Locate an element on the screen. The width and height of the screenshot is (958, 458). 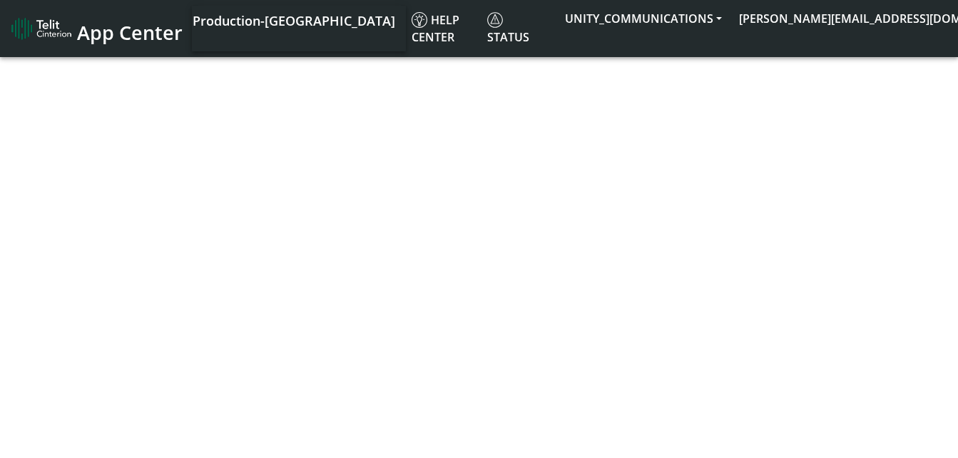
img: logo-telit-cinterion-gw-new.png is located at coordinates (41, 29).